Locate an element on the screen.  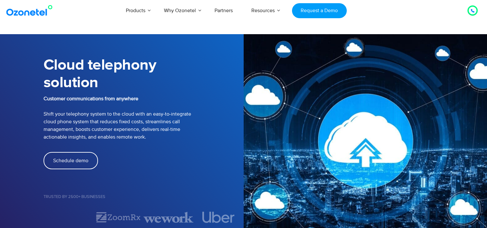
h1: Cloud telephony solution is located at coordinates (143, 74).